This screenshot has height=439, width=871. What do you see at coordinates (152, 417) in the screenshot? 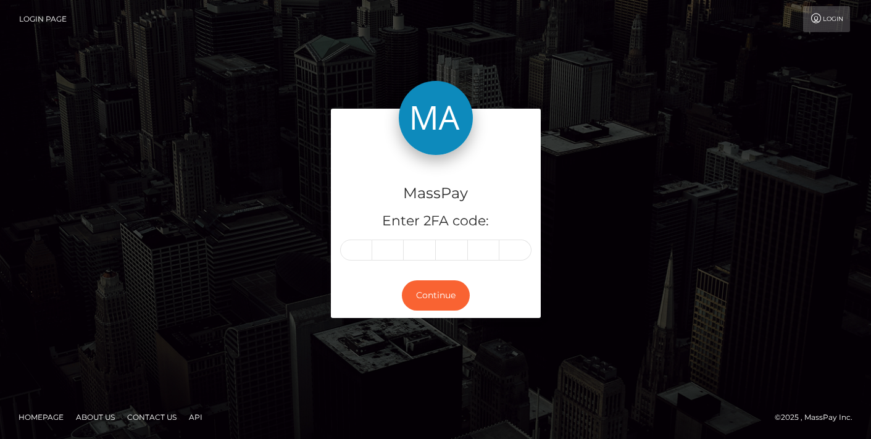
I see `a: Contact Us` at bounding box center [152, 417].